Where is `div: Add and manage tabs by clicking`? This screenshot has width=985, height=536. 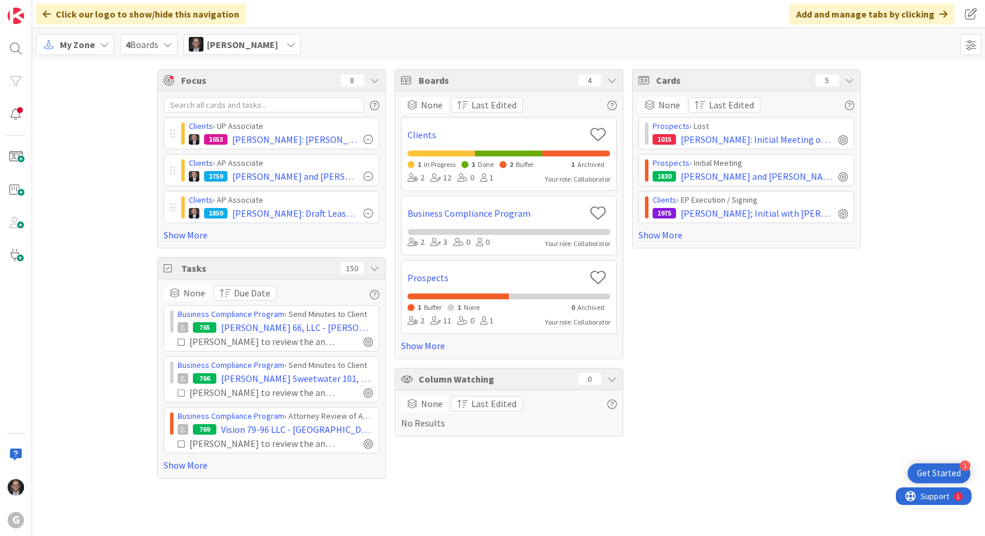
div: Add and manage tabs by clicking is located at coordinates (872, 14).